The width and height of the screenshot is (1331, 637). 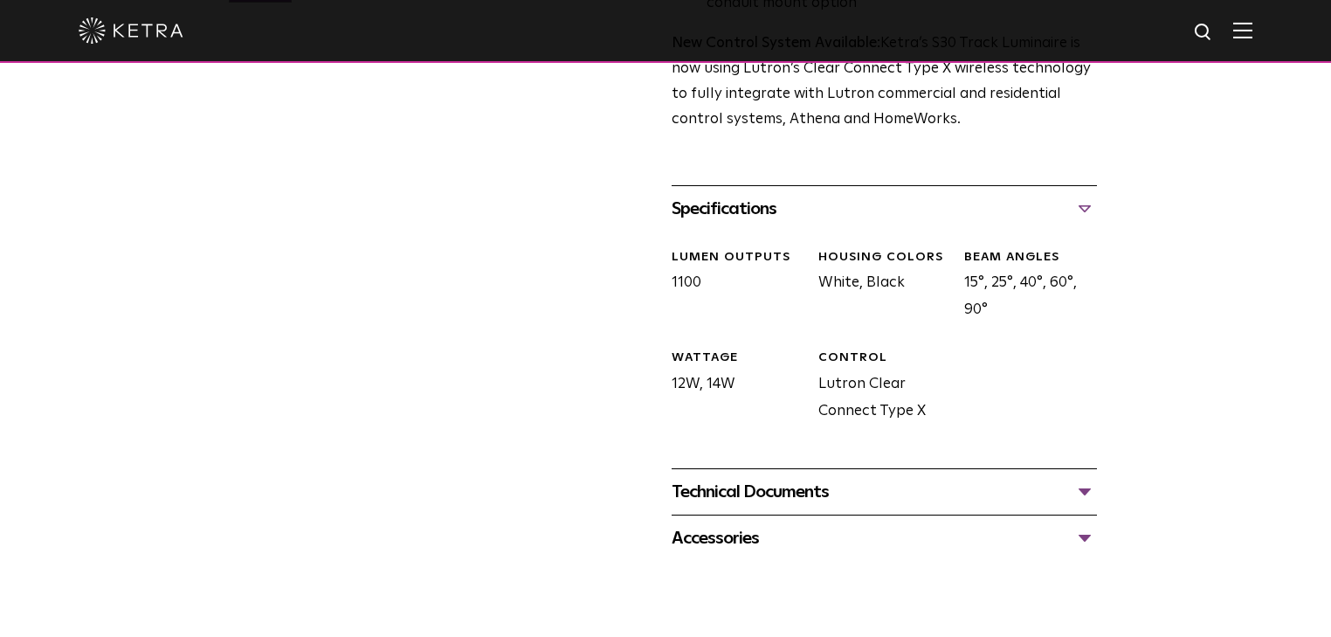 I want to click on img: Hamburger%20Nav.svg, so click(x=1243, y=30).